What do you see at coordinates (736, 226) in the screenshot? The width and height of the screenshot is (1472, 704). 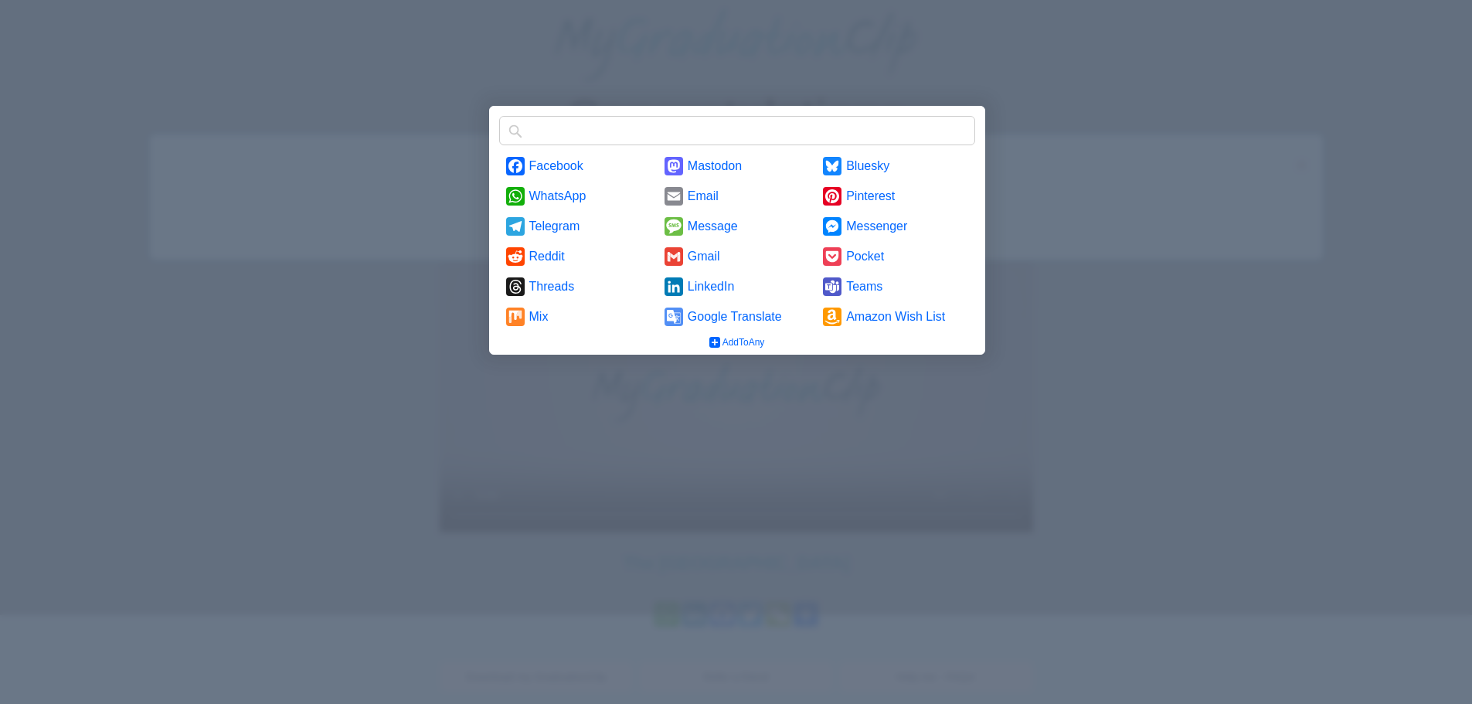 I see `a: Message` at bounding box center [736, 226].